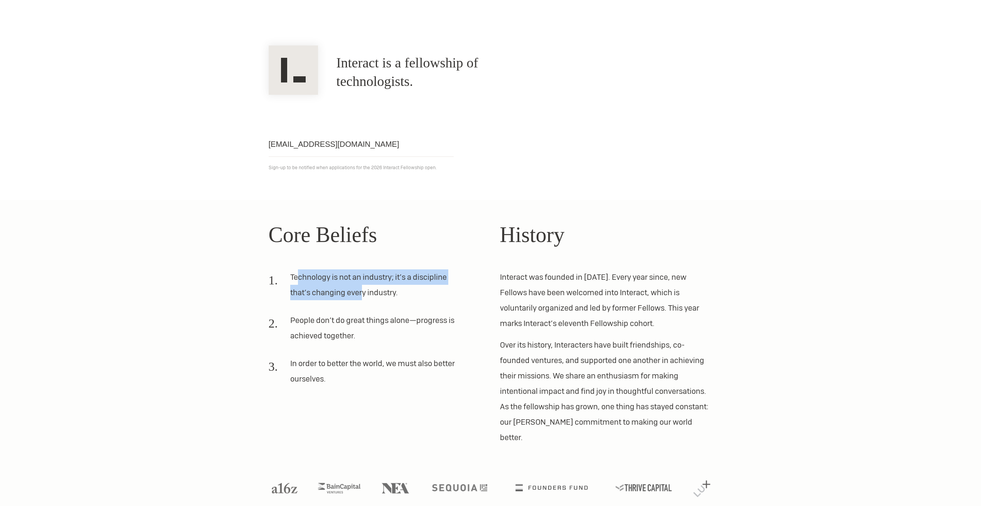  Describe the element at coordinates (459, 488) in the screenshot. I see `img: Sequoia logo` at that location.